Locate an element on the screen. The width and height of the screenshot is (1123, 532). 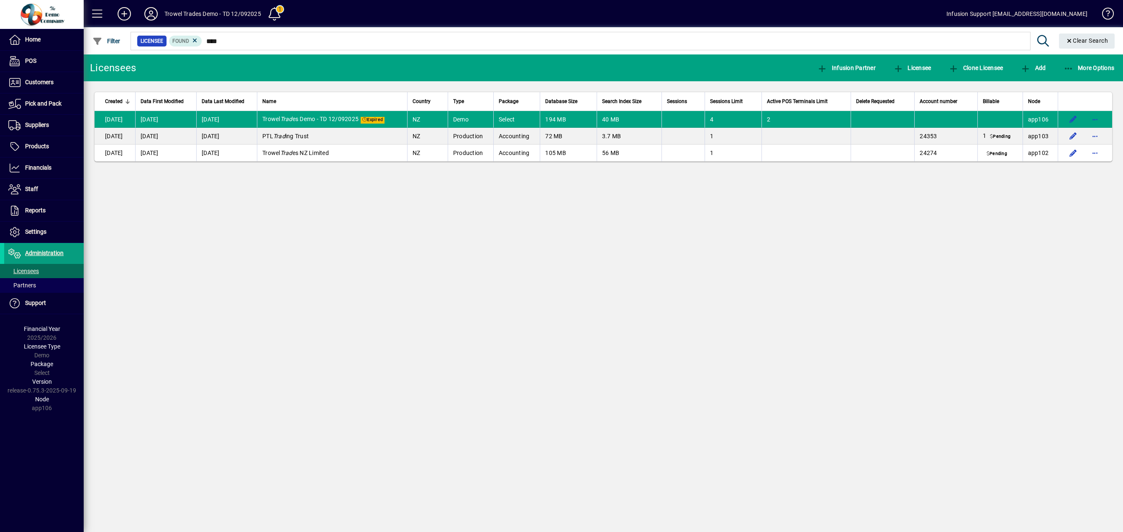
td: 40 MB is located at coordinates (629, 119).